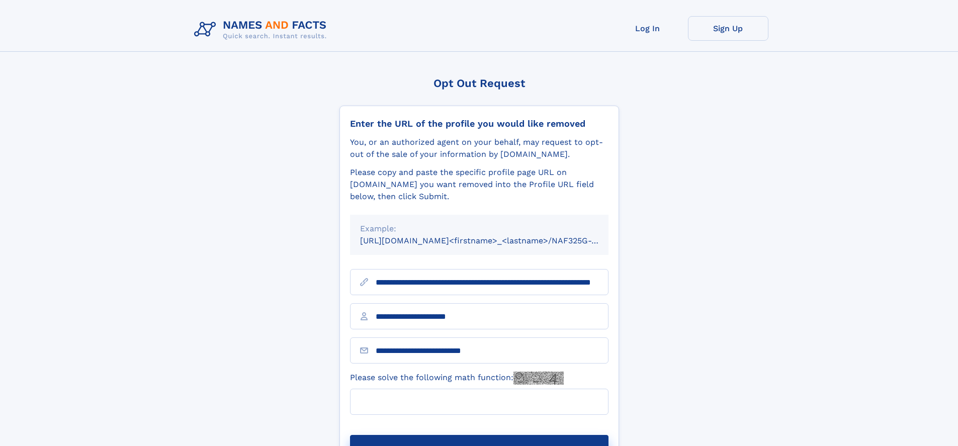 Image resolution: width=958 pixels, height=446 pixels. Describe the element at coordinates (648, 28) in the screenshot. I see `a: Log In` at that location.